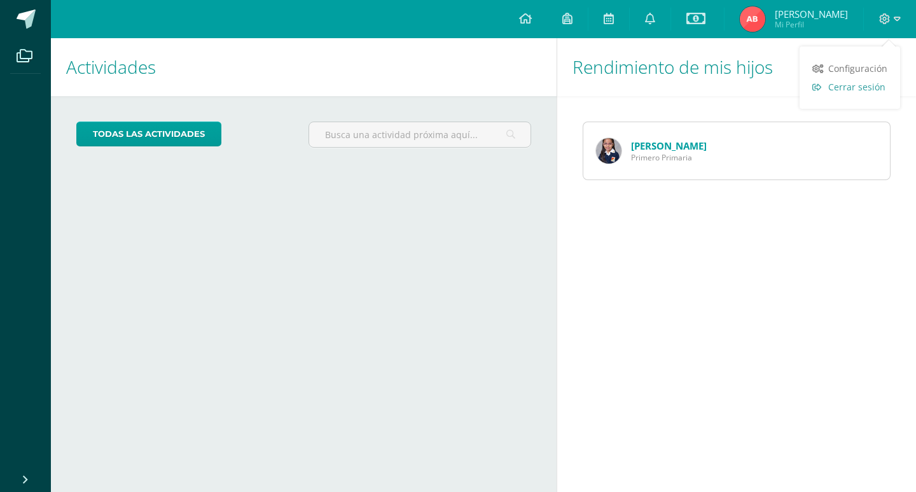 The height and width of the screenshot is (492, 916). What do you see at coordinates (753, 19) in the screenshot?
I see `img: fb91847b5dc189ef280973811f68182c.png` at bounding box center [753, 19].